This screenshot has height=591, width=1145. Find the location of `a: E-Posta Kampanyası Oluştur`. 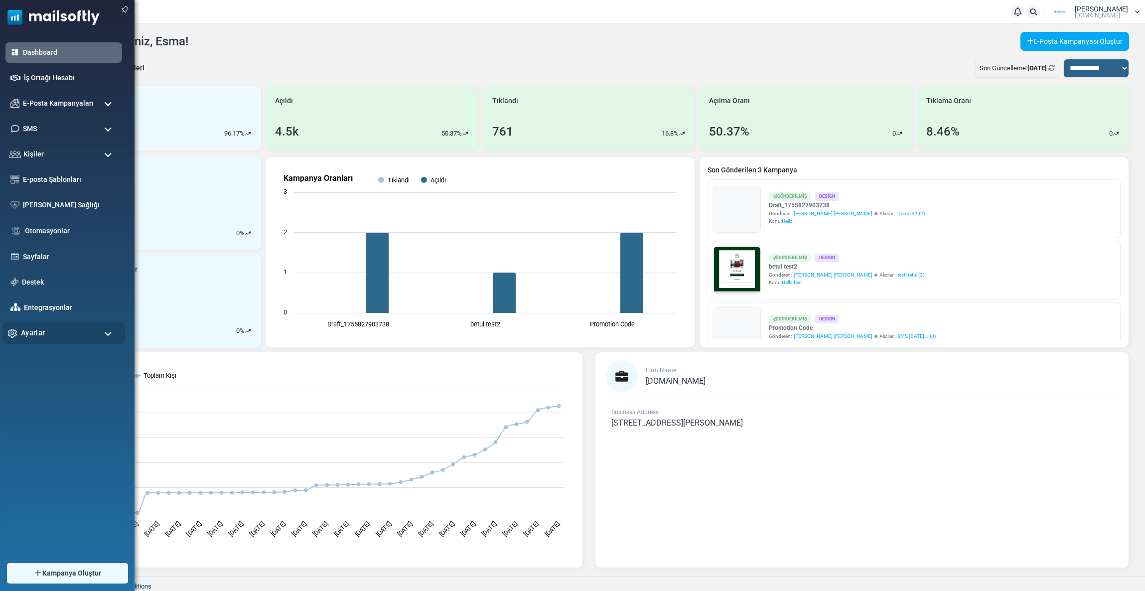

a: E-Posta Kampanyası Oluştur is located at coordinates (1075, 41).